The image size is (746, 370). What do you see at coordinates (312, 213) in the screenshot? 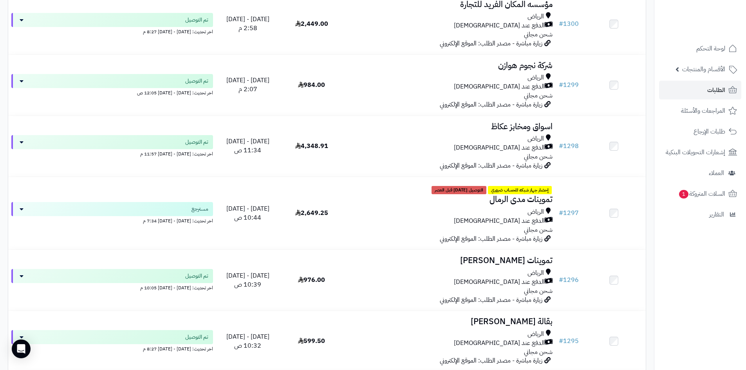
I see `span: 2,649.25` at bounding box center [312, 213].